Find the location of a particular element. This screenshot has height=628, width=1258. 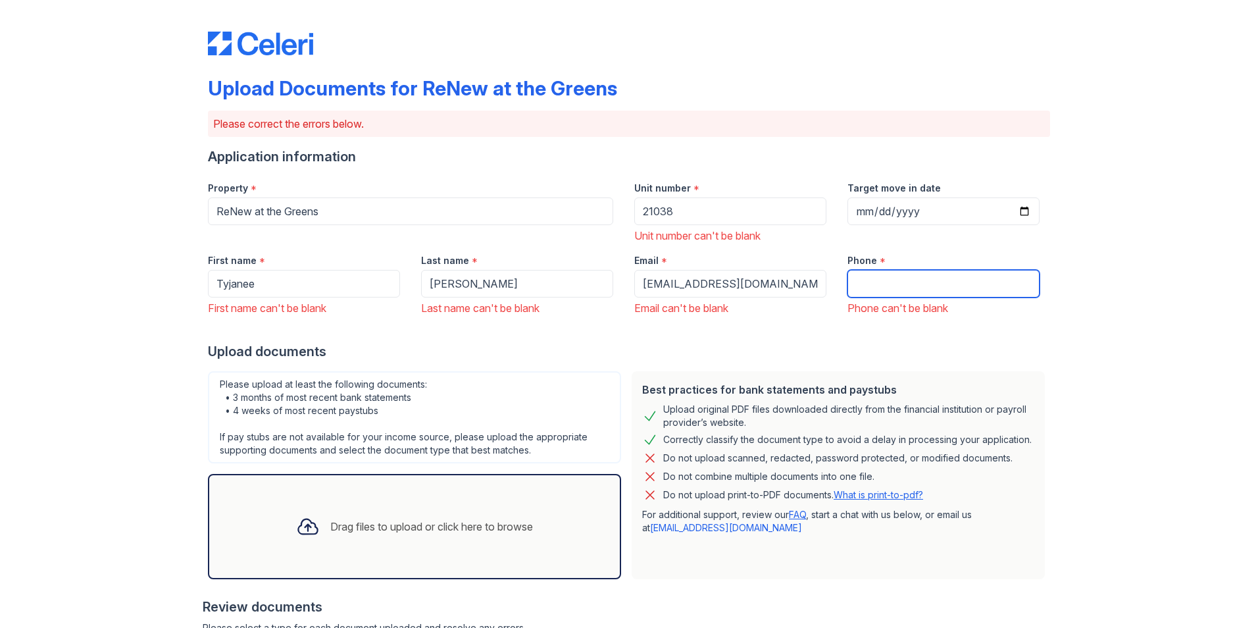

div: Upload original PDF files downloaded directly from the financial institution or payroll provider’... is located at coordinates (849, 416).